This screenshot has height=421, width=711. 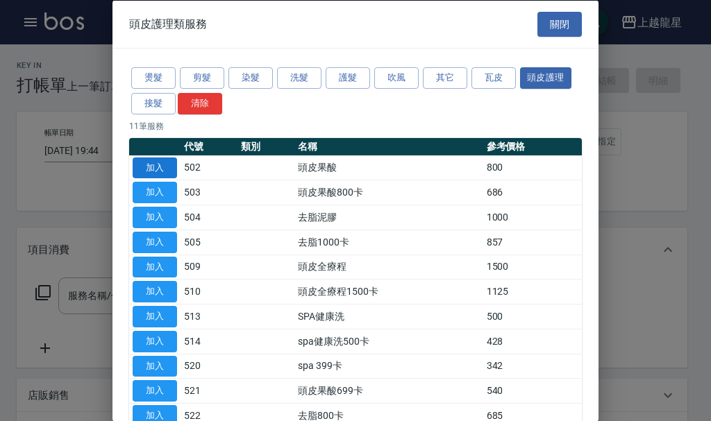 What do you see at coordinates (532, 391) in the screenshot?
I see `td: 540` at bounding box center [532, 391].